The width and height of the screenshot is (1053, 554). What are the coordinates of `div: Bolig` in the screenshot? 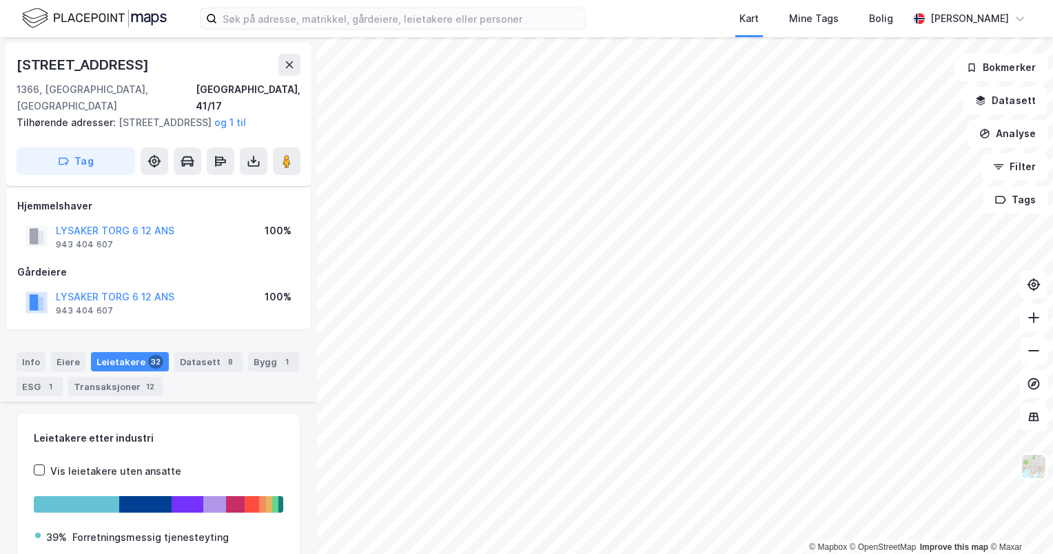 It's located at (881, 19).